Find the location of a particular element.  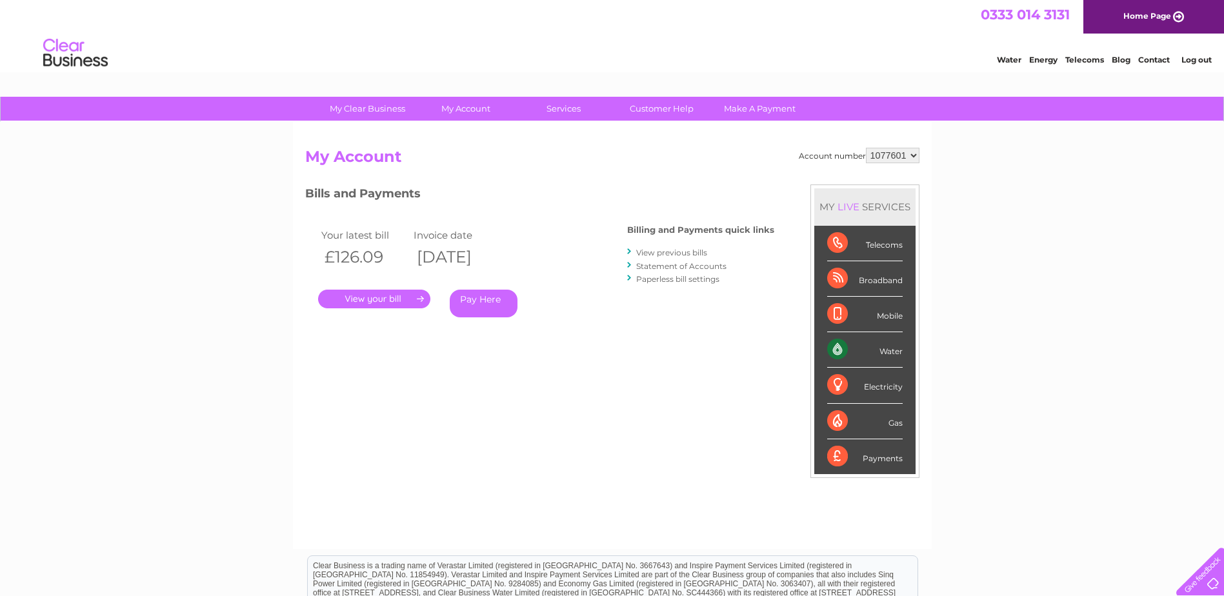

div: Account number is located at coordinates (859, 156).